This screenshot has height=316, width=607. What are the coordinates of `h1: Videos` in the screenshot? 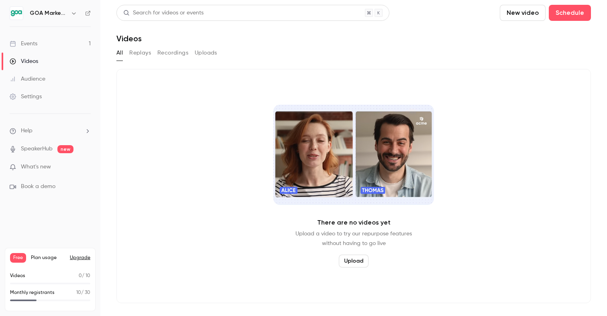 It's located at (129, 39).